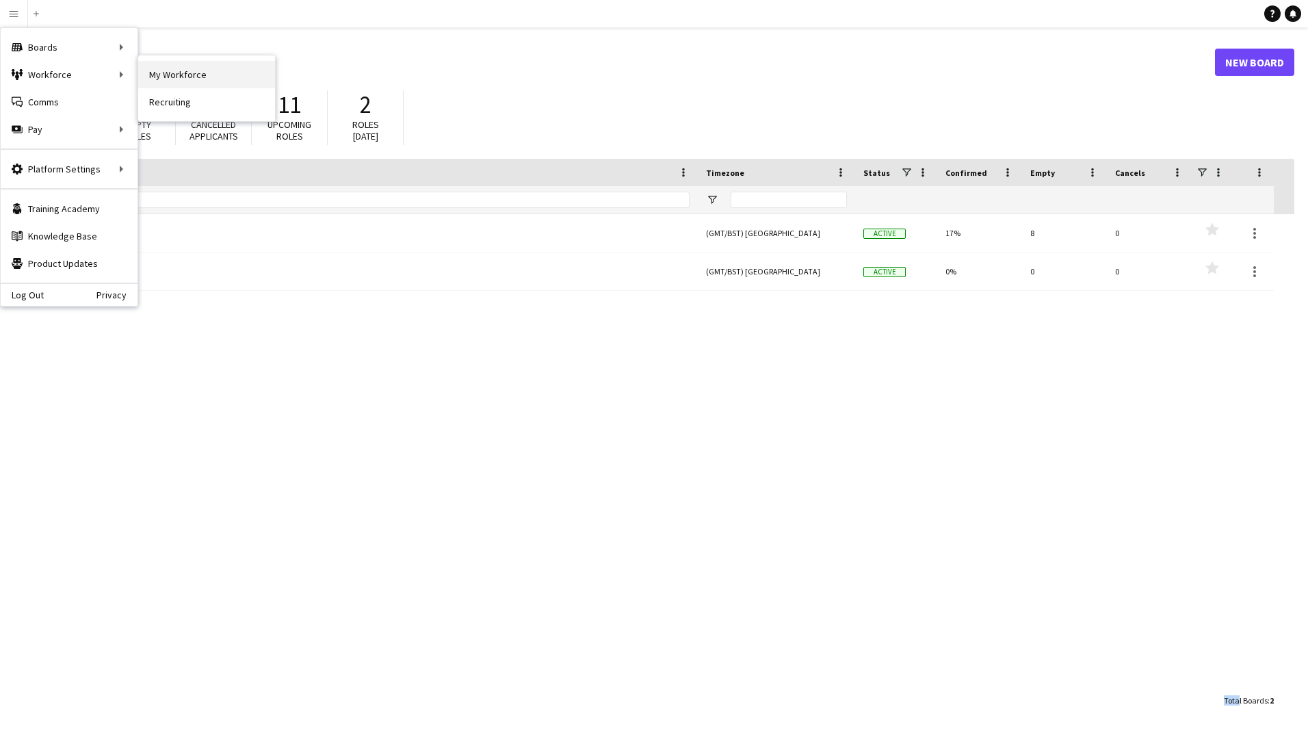  What do you see at coordinates (69, 236) in the screenshot?
I see `a: Knowledge Base` at bounding box center [69, 236].